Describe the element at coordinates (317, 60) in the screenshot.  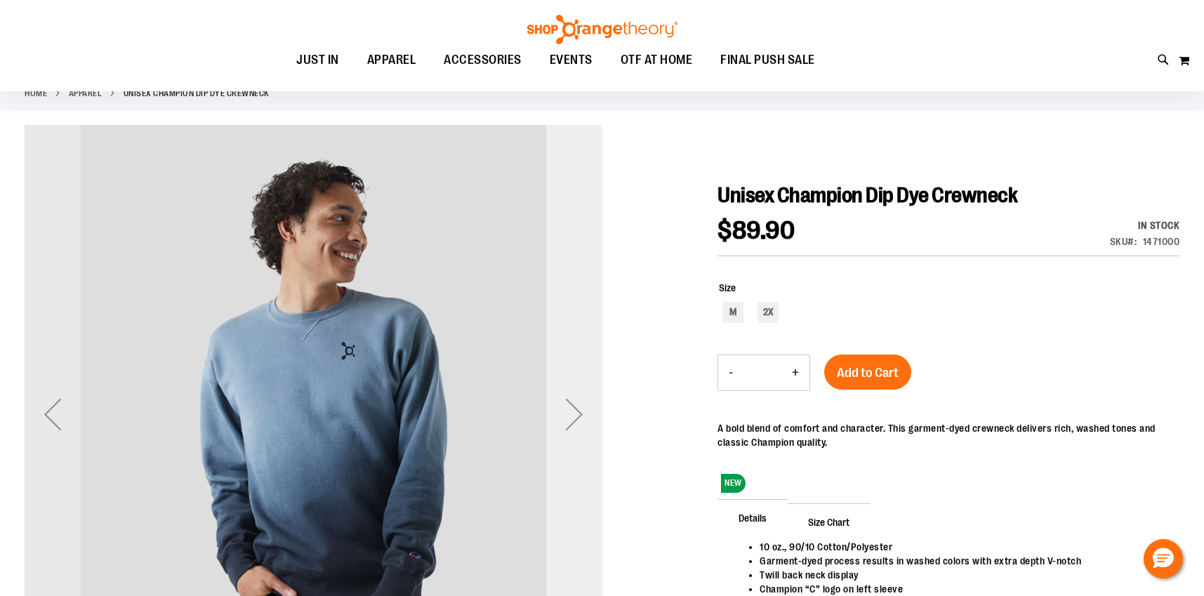
I see `a: JUST IN` at that location.